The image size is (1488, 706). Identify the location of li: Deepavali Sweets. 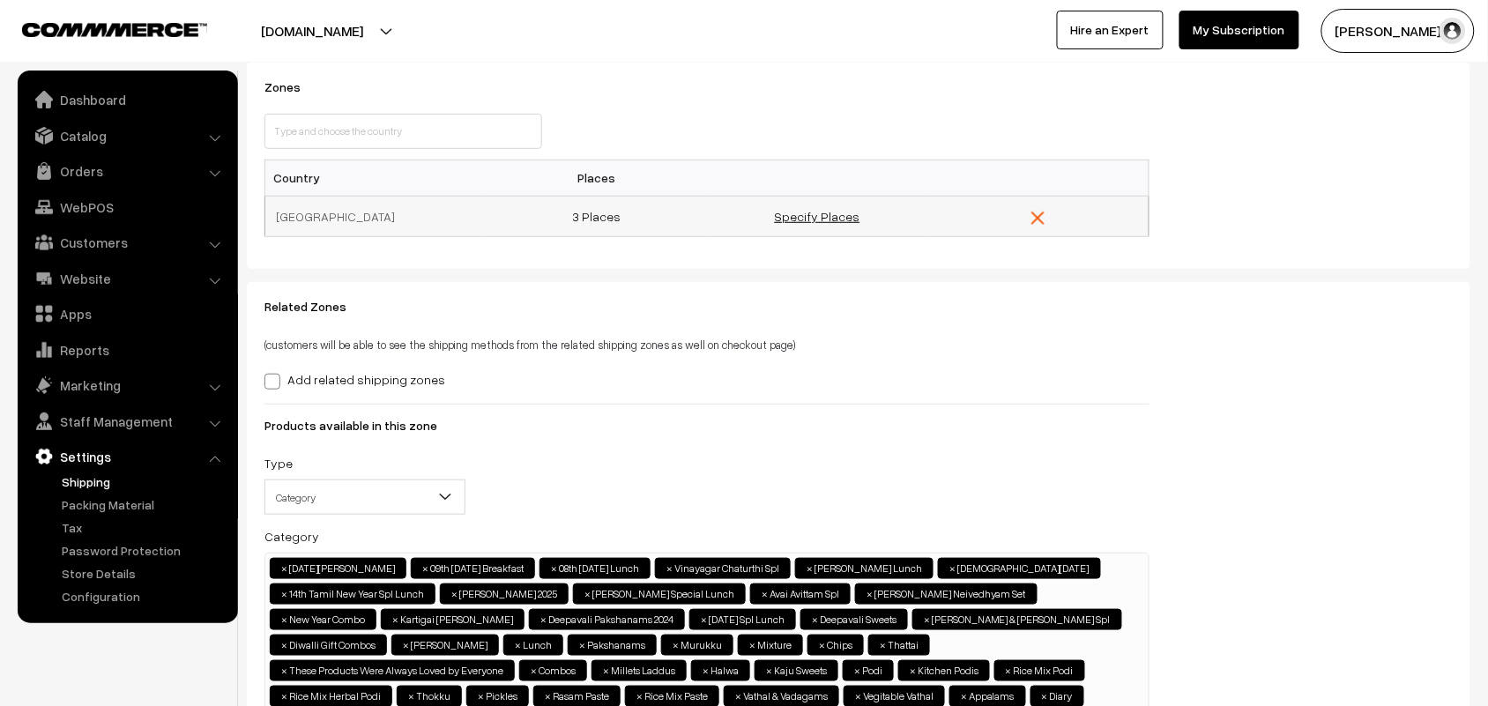
(854, 620).